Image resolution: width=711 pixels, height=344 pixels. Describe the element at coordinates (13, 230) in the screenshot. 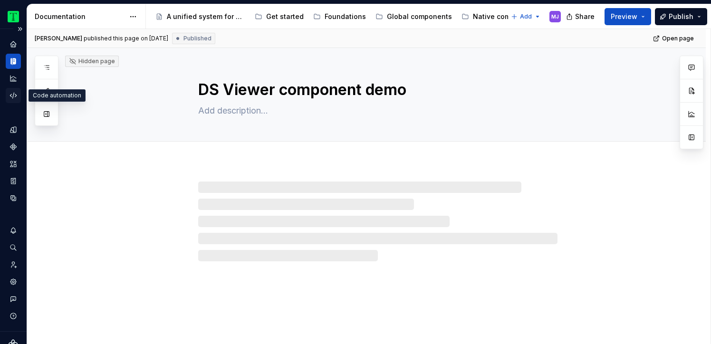

I see `div: Notifications` at that location.